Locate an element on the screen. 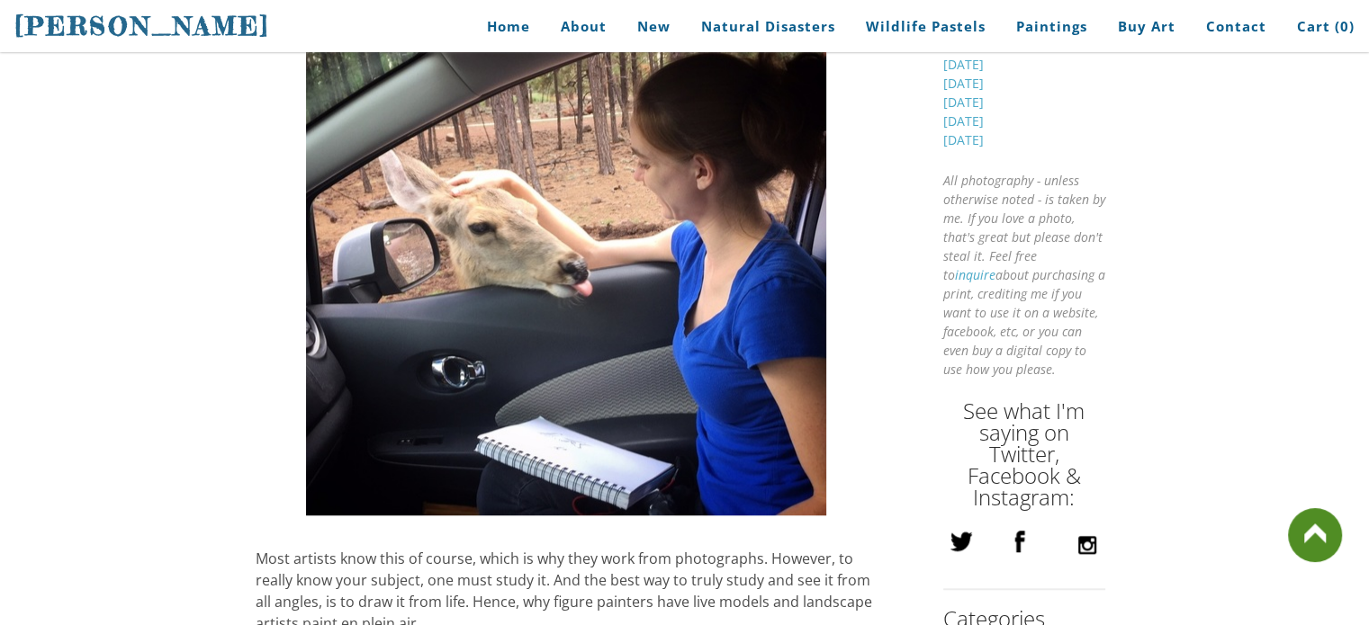 This screenshot has width=1369, height=625. span: 0 is located at coordinates (1344, 26).